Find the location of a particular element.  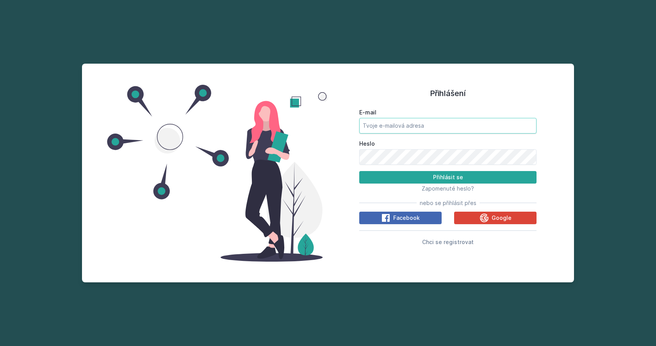

button: Google is located at coordinates (495, 218).